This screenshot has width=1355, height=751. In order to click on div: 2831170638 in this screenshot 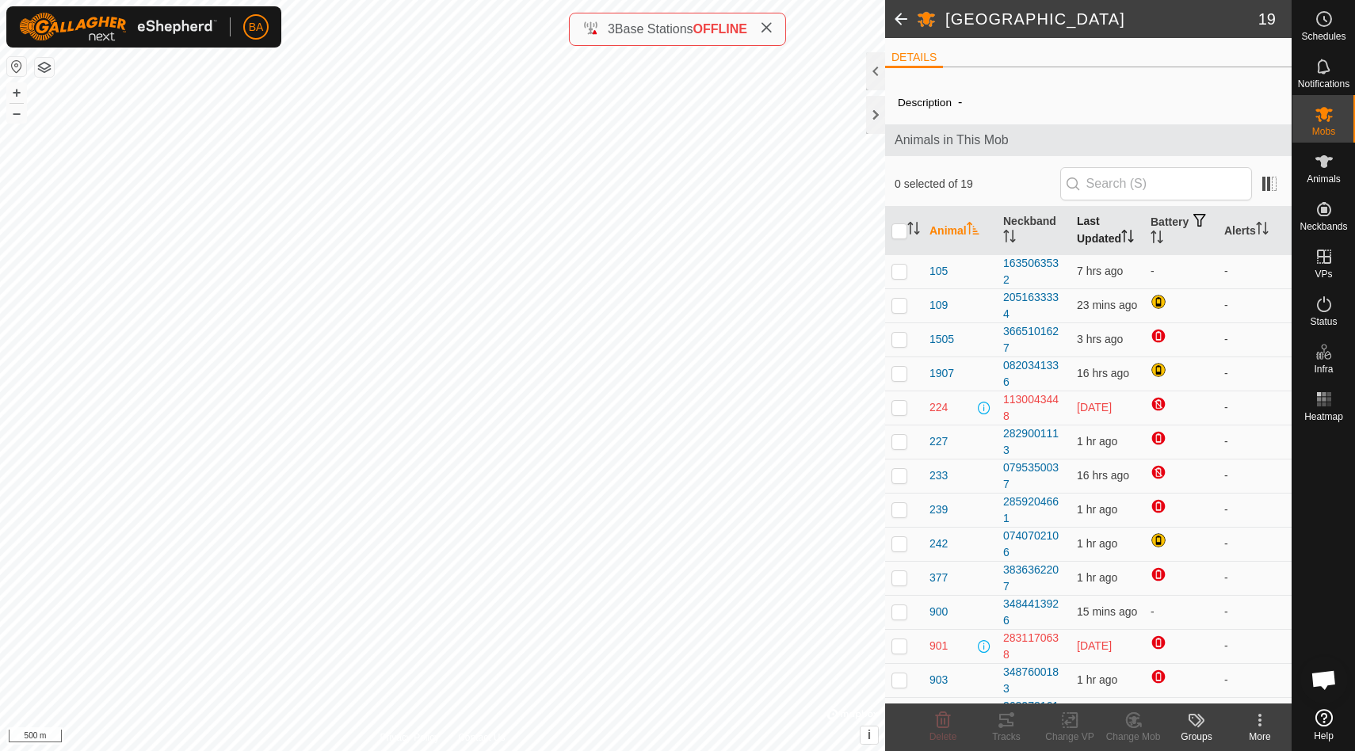, I will do `click(1034, 647)`.